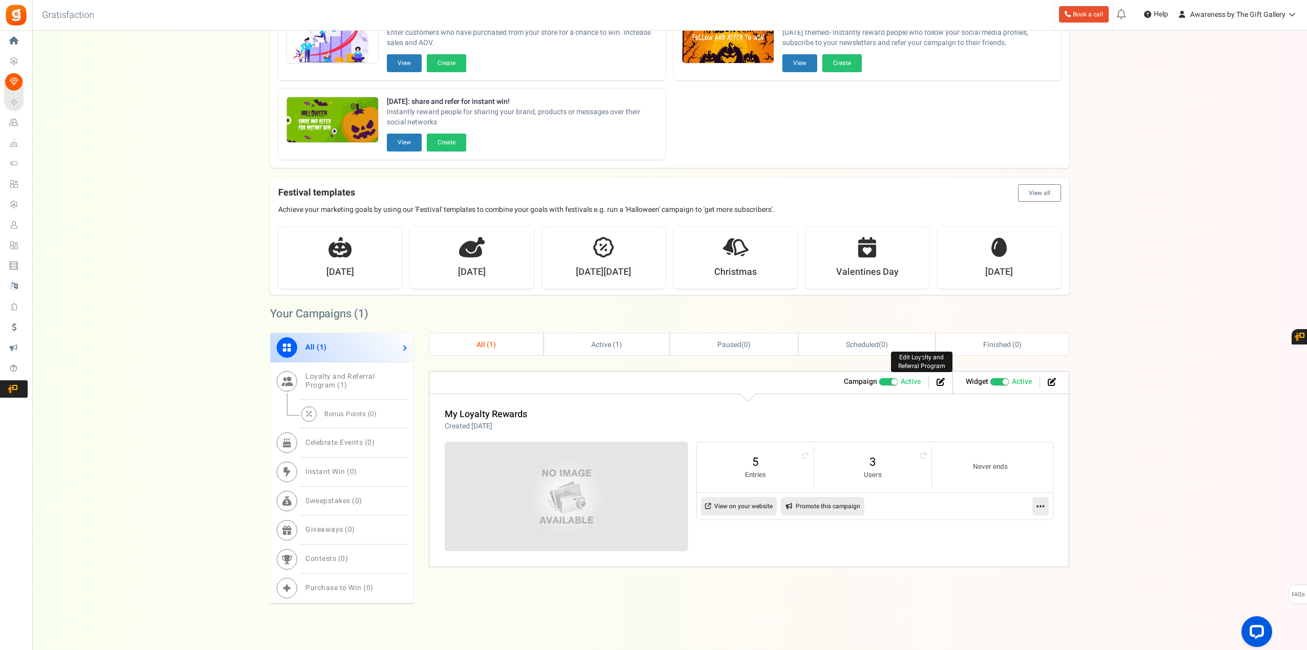 This screenshot has width=1307, height=650. Describe the element at coordinates (339, 588) in the screenshot. I see `span: Purchase to Win ( )` at that location.